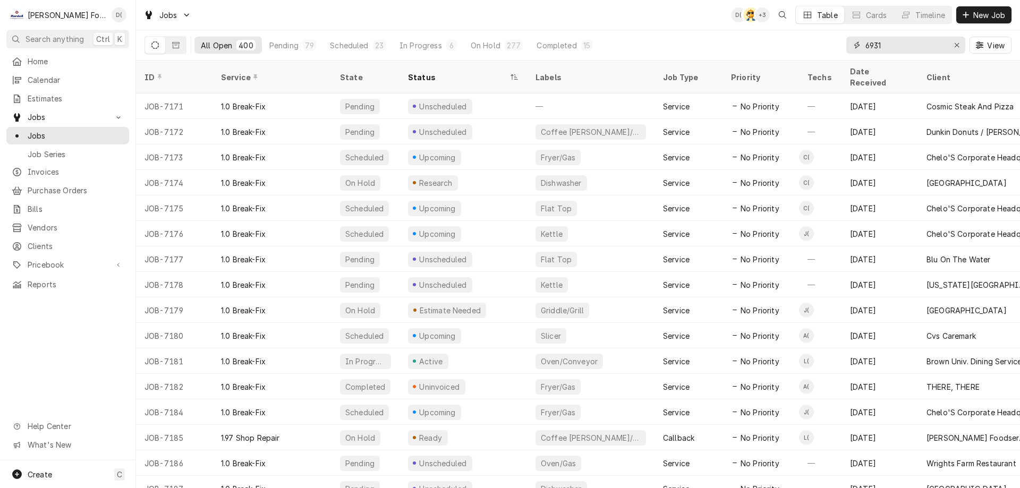 This screenshot has width=1020, height=488. Describe the element at coordinates (75, 80) in the screenshot. I see `span: Calendar` at that location.